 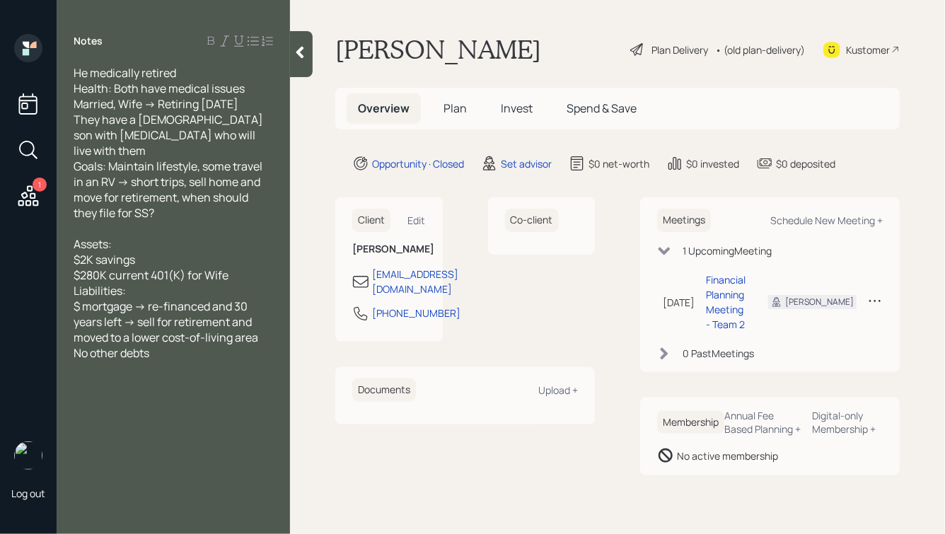 I want to click on span: Assets: $2K savings $280K current 401(K) for Wife Liabilities: $ mortgage -> re-financed and 30 y..., so click(x=165, y=298).